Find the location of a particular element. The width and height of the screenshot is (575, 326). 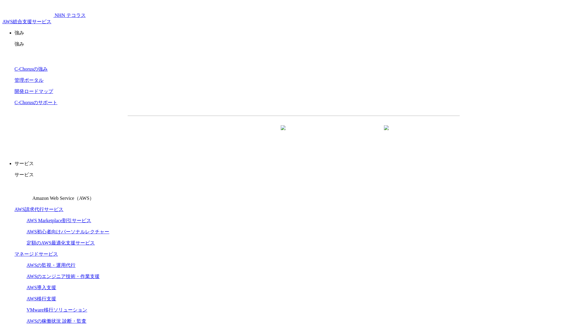

a: AWSの稼働状況 診断・監査 is located at coordinates (56, 321).